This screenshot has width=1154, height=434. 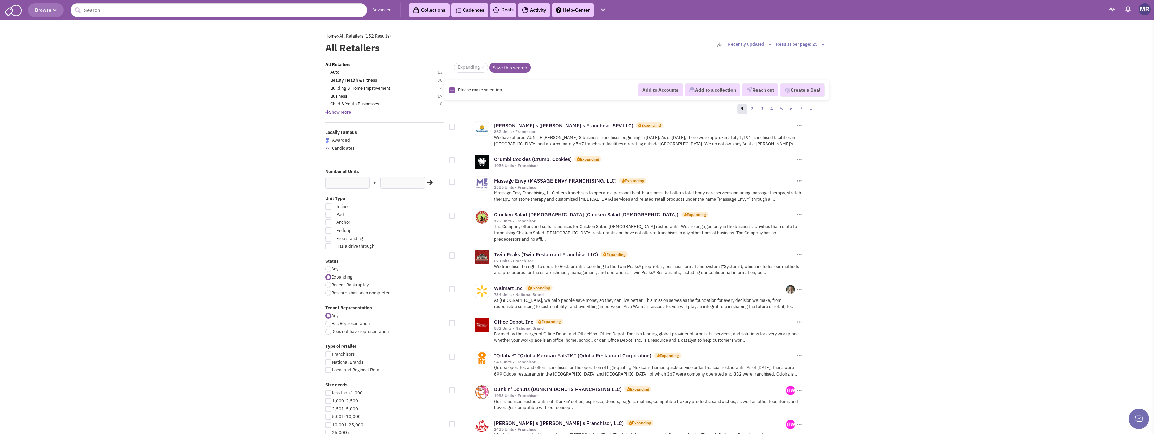 I want to click on p: Formed by the merger of Office Depot and OfficeMax, Office Depot, Inc. is a leading global provid..., so click(x=649, y=337).